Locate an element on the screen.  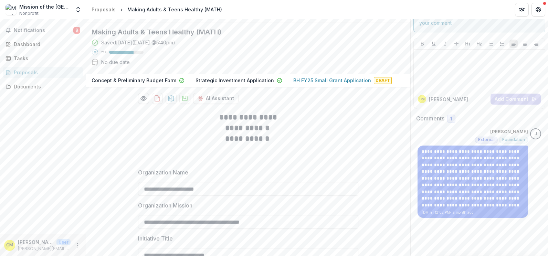
button: Add Comment is located at coordinates (516, 99).